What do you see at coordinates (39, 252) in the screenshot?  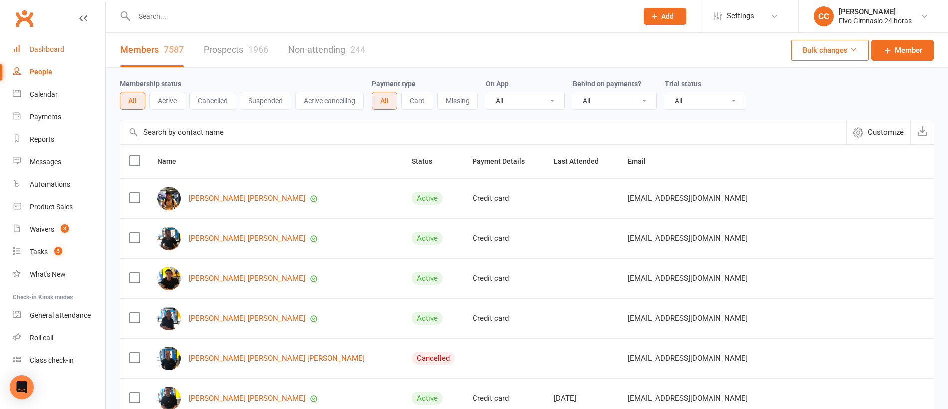 I see `div: Tasks` at bounding box center [39, 252].